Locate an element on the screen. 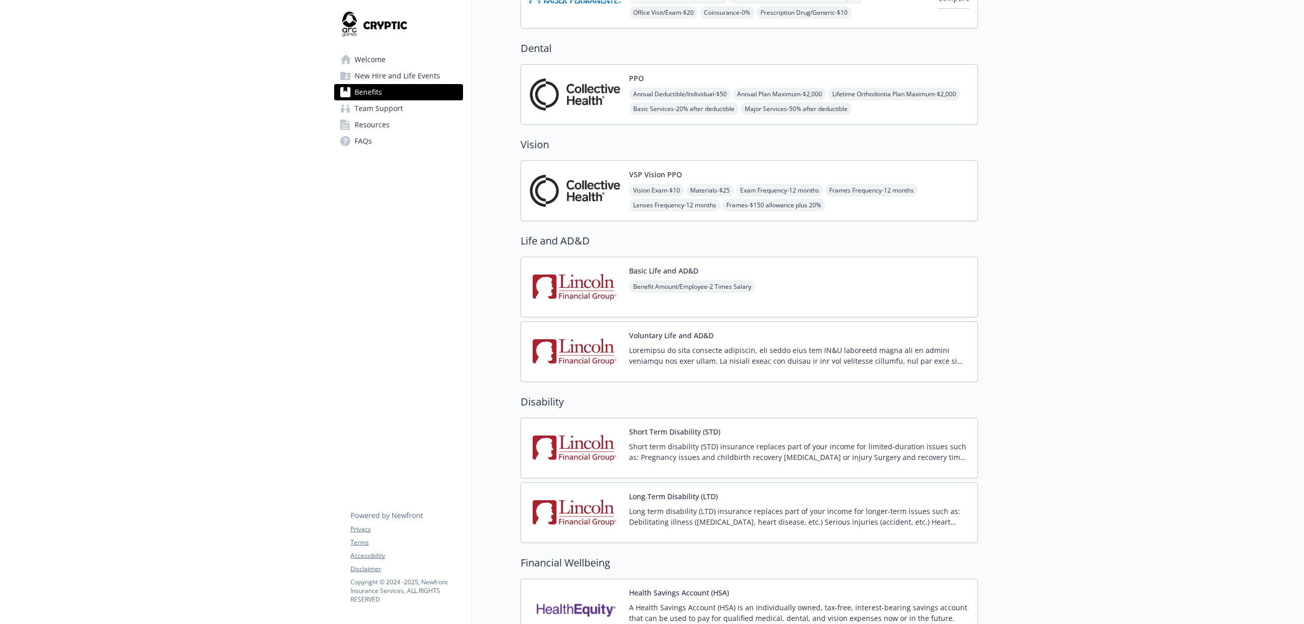 Image resolution: width=1304 pixels, height=624 pixels. span: Annual Deductible/Individual - $50 is located at coordinates (680, 94).